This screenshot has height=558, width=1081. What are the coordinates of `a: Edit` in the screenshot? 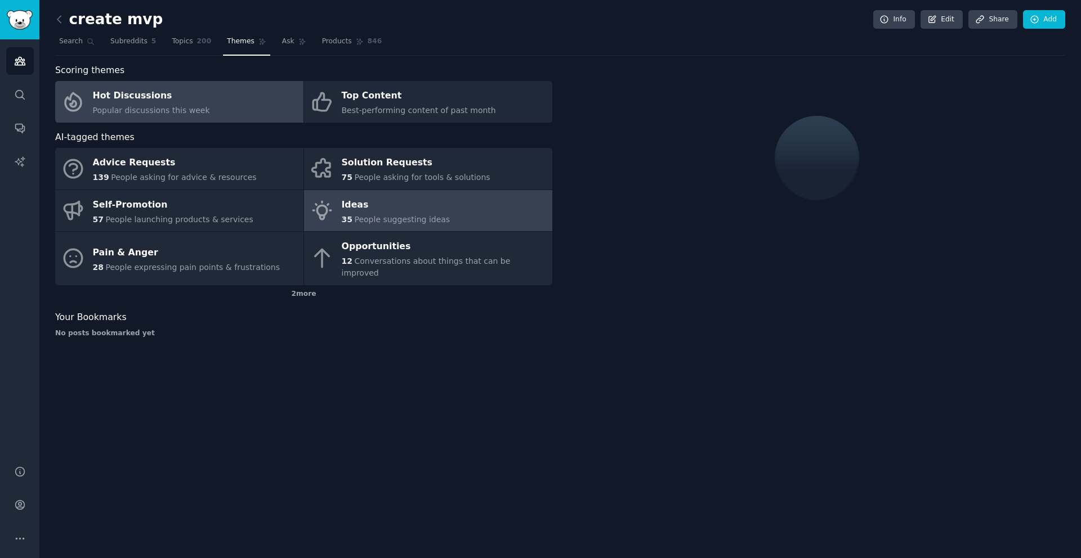 It's located at (941, 20).